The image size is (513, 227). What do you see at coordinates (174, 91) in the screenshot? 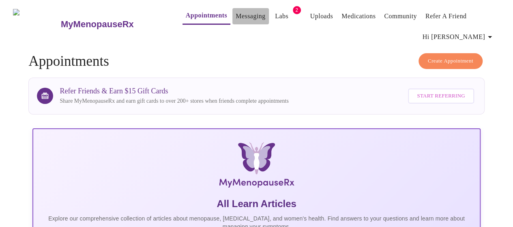
I see `h3: Refer Friends & Earn $15 Gift Cards` at bounding box center [174, 91].